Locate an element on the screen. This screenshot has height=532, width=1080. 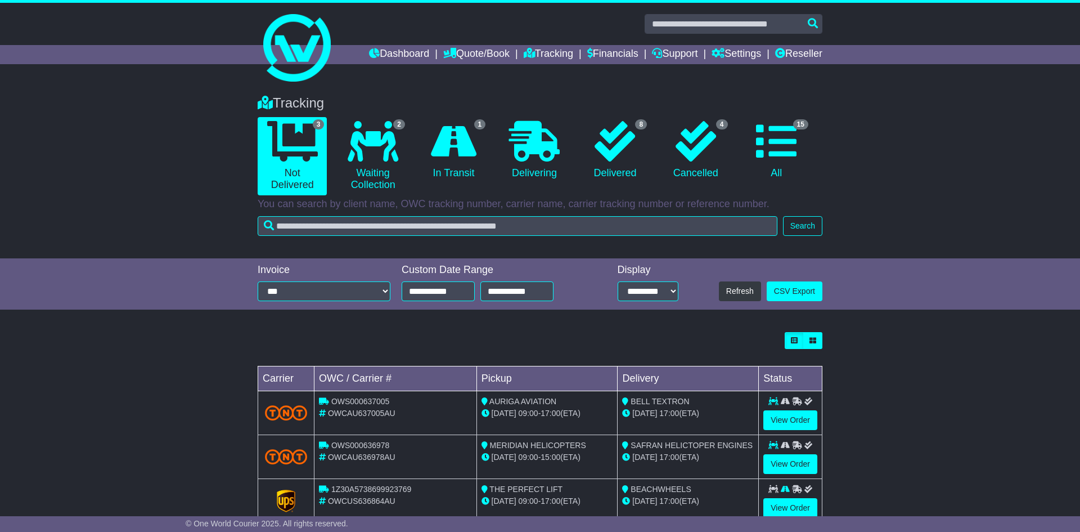
div: Tracking is located at coordinates (540, 103).